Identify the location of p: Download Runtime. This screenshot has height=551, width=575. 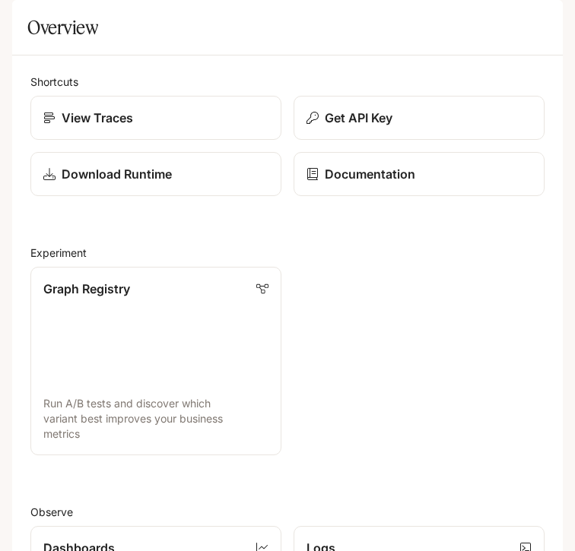
(116, 174).